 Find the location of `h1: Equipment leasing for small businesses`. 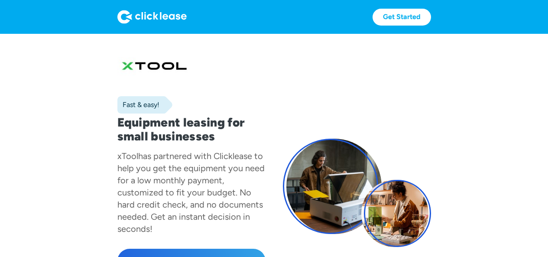

h1: Equipment leasing for small businesses is located at coordinates (191, 129).